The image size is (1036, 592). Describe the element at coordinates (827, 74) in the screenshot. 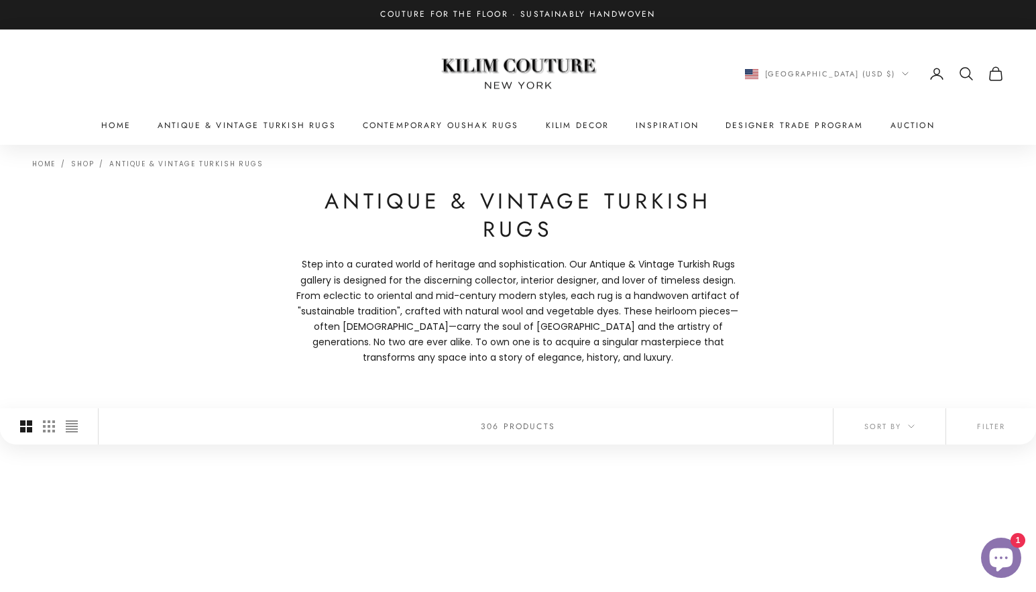

I see `button: Change country or currency` at that location.